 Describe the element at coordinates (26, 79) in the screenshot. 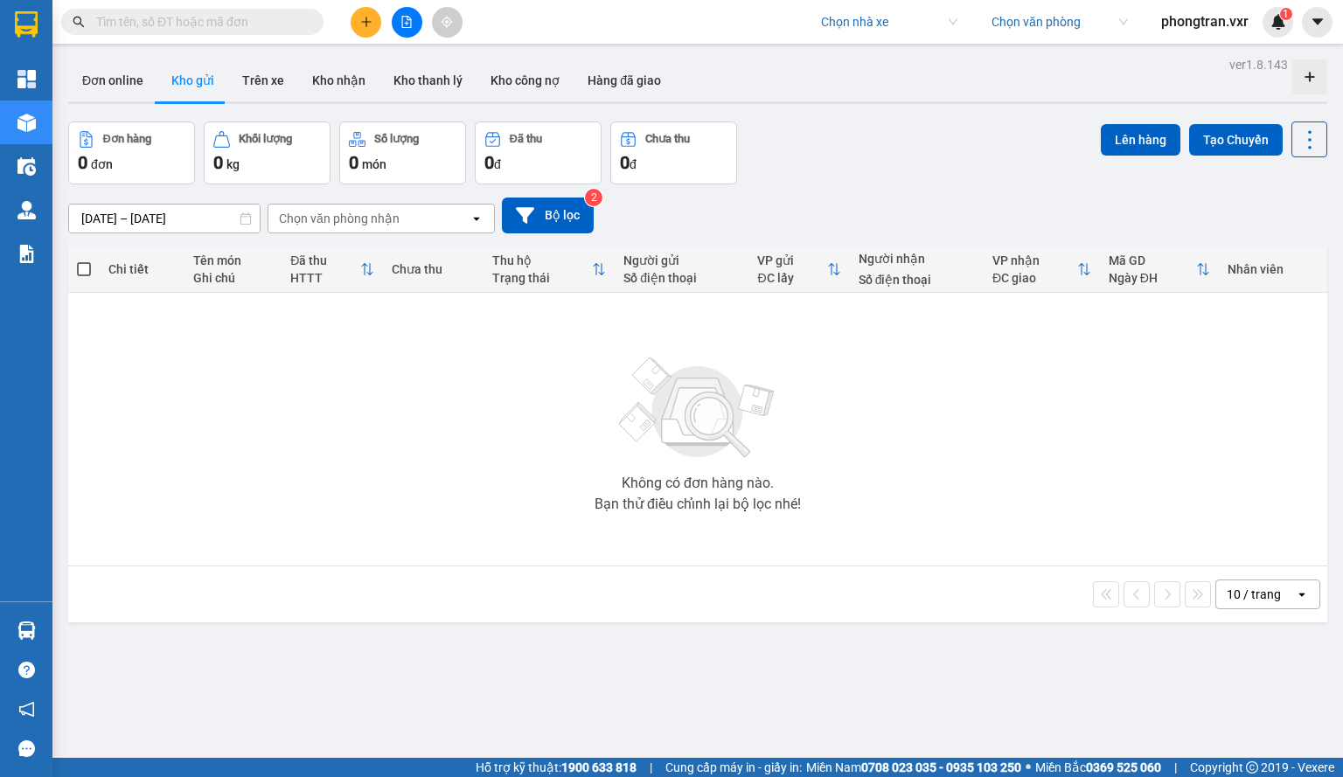

I see `img: dashboard-icon` at that location.